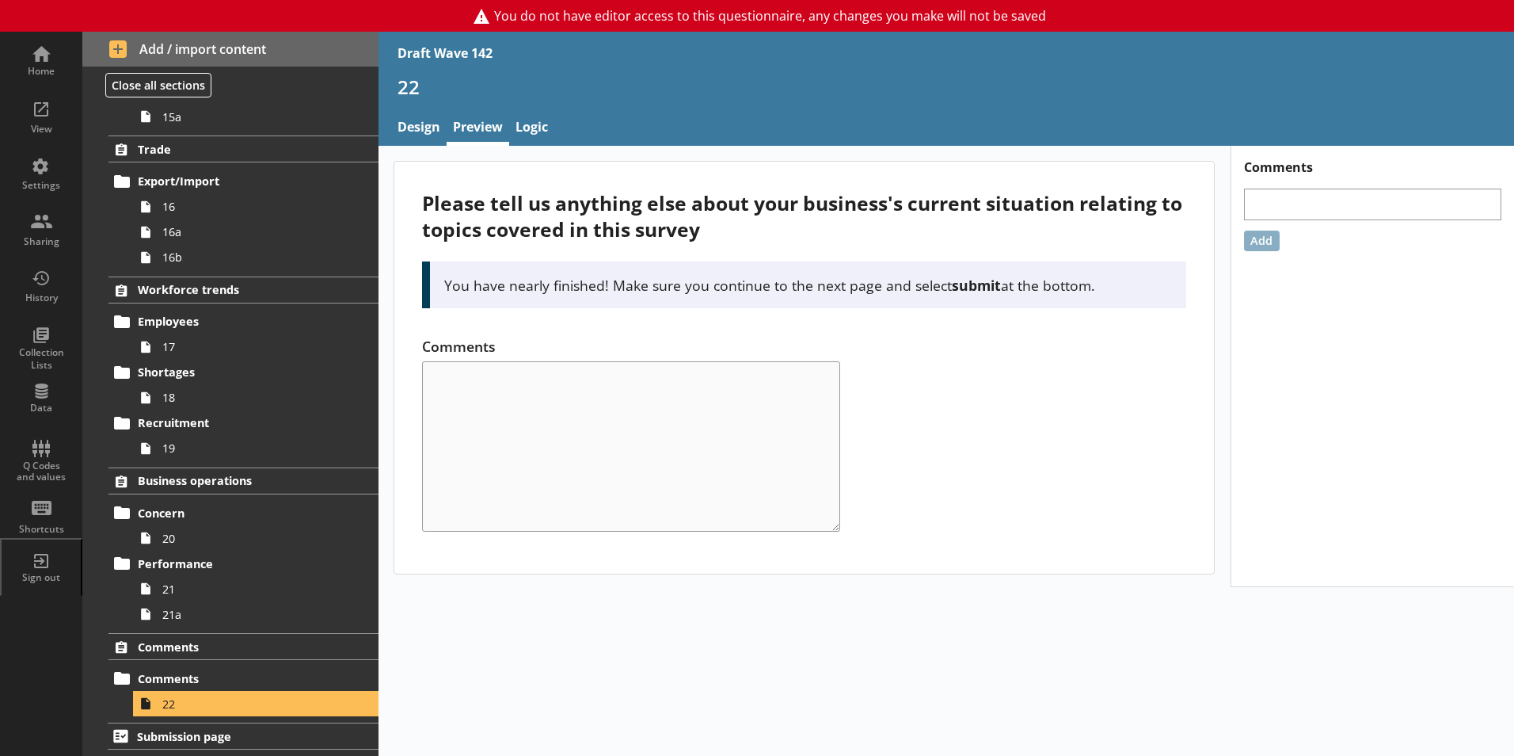  I want to click on span: Shortages, so click(234, 371).